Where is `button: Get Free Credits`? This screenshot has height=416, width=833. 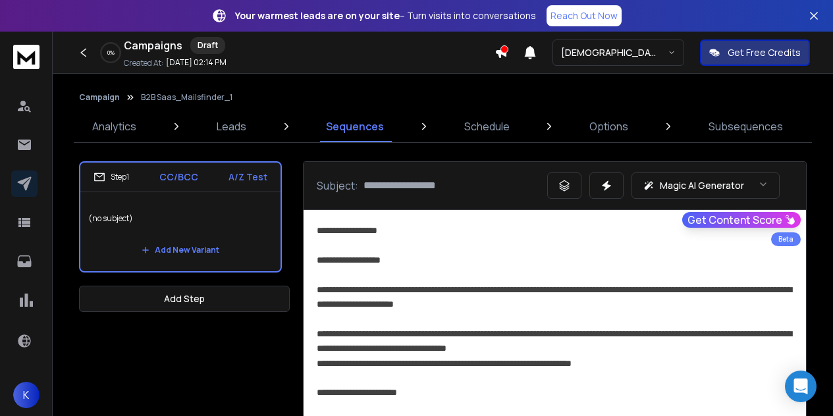 button: Get Free Credits is located at coordinates (755, 53).